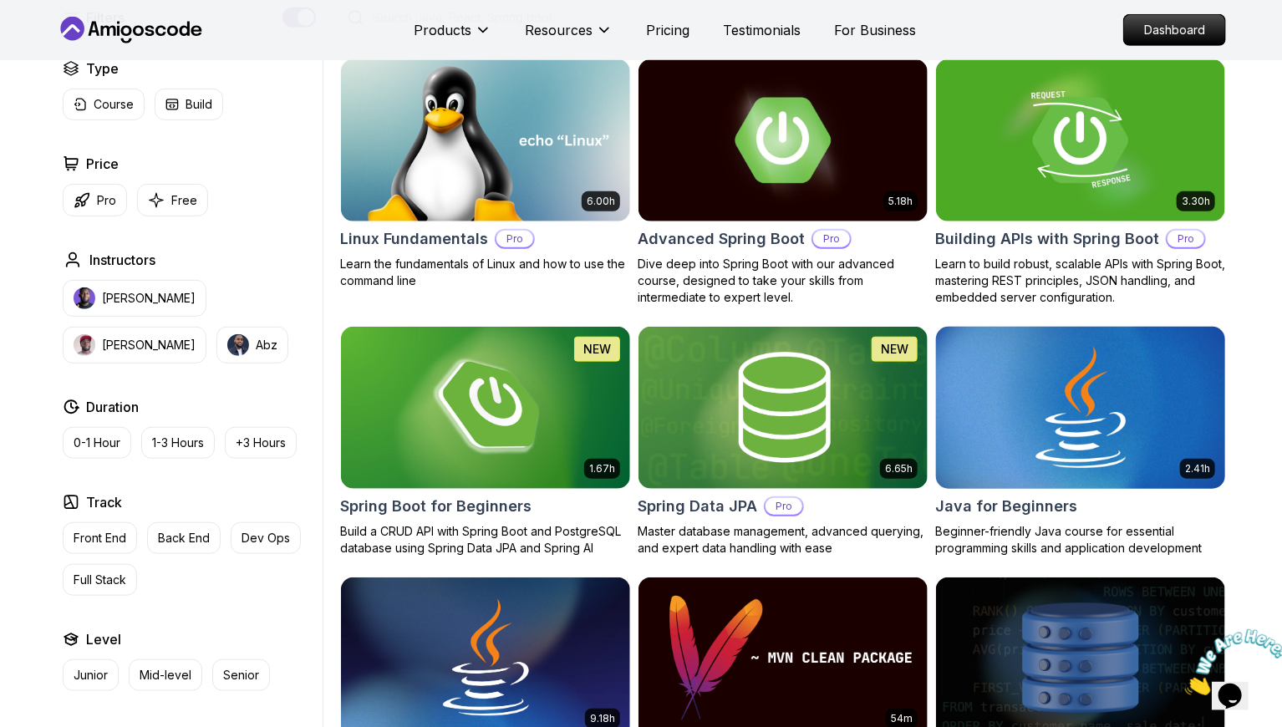 The image size is (1282, 727). What do you see at coordinates (485, 441) in the screenshot?
I see `a: Spring Boot for Beginners card1.67hNEWSpring Boot for BeginnersBuild a CRUD API with Spring Boot ...` at bounding box center [485, 441].